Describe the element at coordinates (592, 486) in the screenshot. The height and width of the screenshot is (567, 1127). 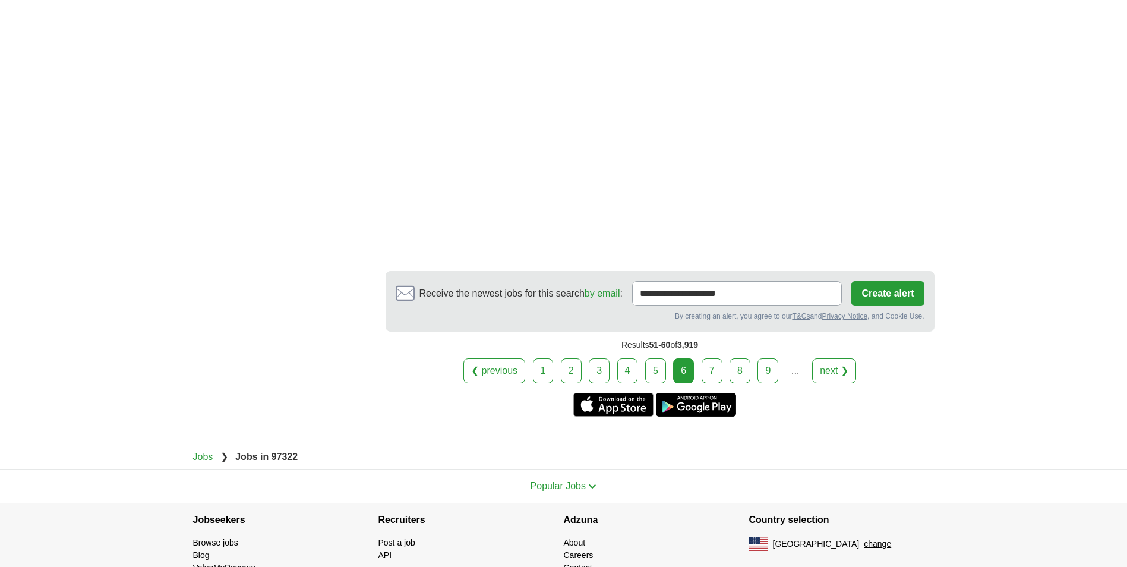
I see `img: toggle icon` at that location.